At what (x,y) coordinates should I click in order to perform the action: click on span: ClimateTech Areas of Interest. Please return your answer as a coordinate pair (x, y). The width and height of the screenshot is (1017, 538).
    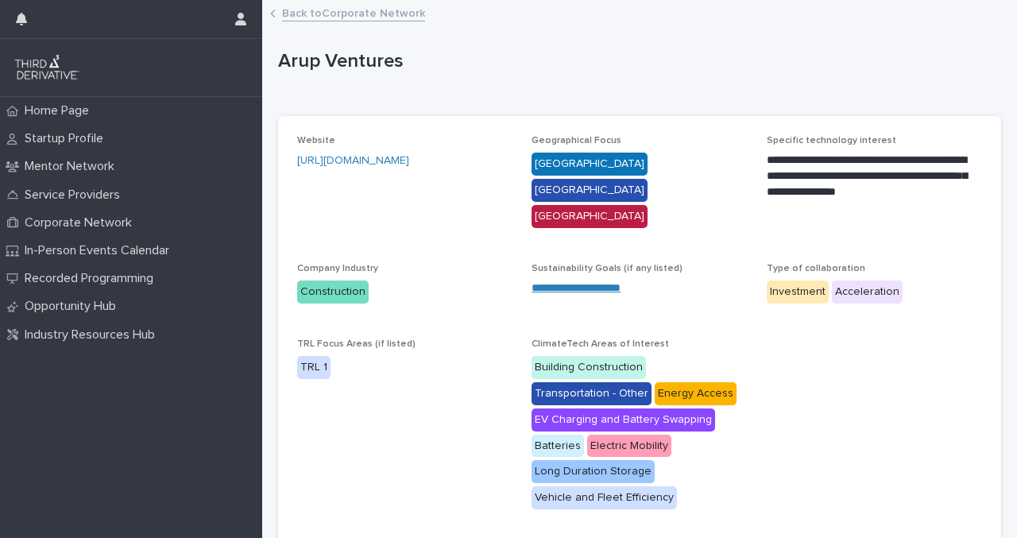
    Looking at the image, I should click on (600, 344).